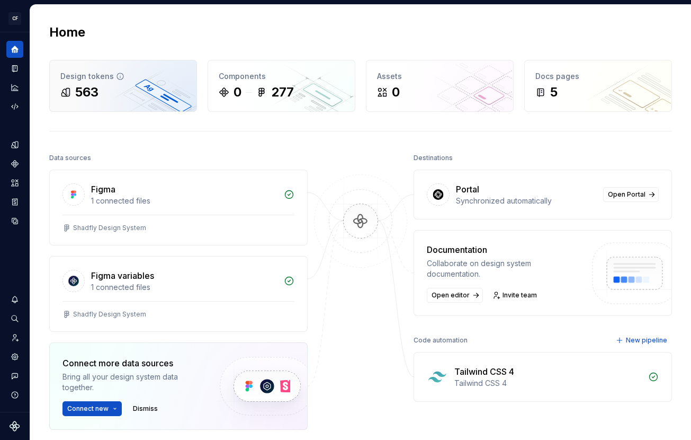  Describe the element at coordinates (15, 426) in the screenshot. I see `a: Supernova Logo` at that location.